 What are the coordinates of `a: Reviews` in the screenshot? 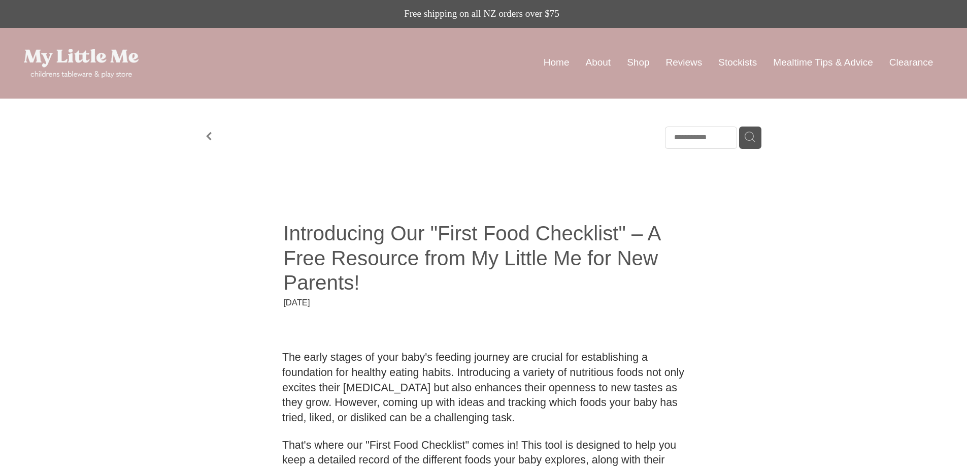 It's located at (685, 62).